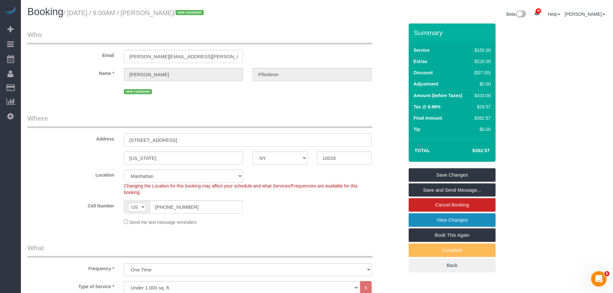 Image resolution: width=613 pixels, height=293 pixels. What do you see at coordinates (183, 74) in the screenshot?
I see `input: First Name` at bounding box center [183, 74].